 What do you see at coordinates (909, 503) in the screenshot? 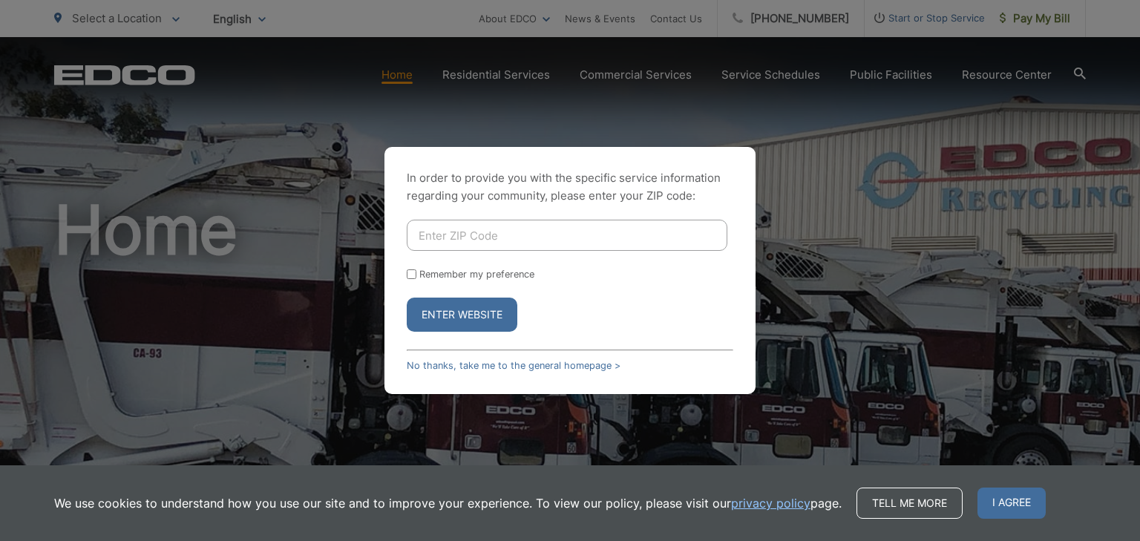
I see `a: Tell me more` at bounding box center [909, 503].